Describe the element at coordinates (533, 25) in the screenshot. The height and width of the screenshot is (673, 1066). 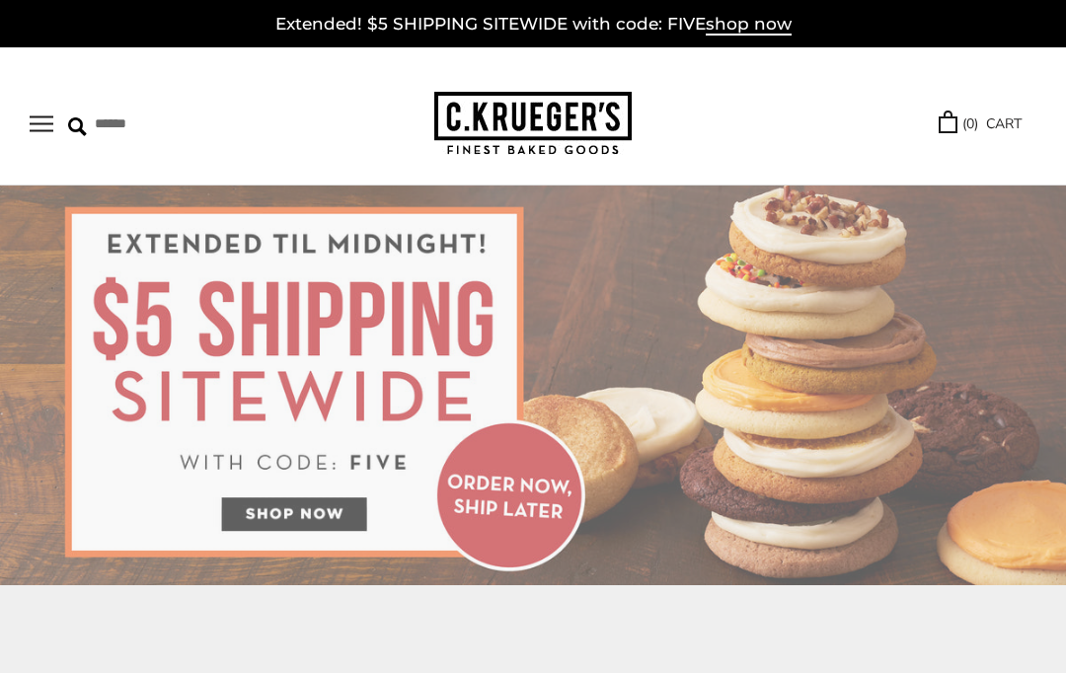
I see `a: Extended! $5 SHIPPING SITEWIDE with code: FIVEshop now` at that location.